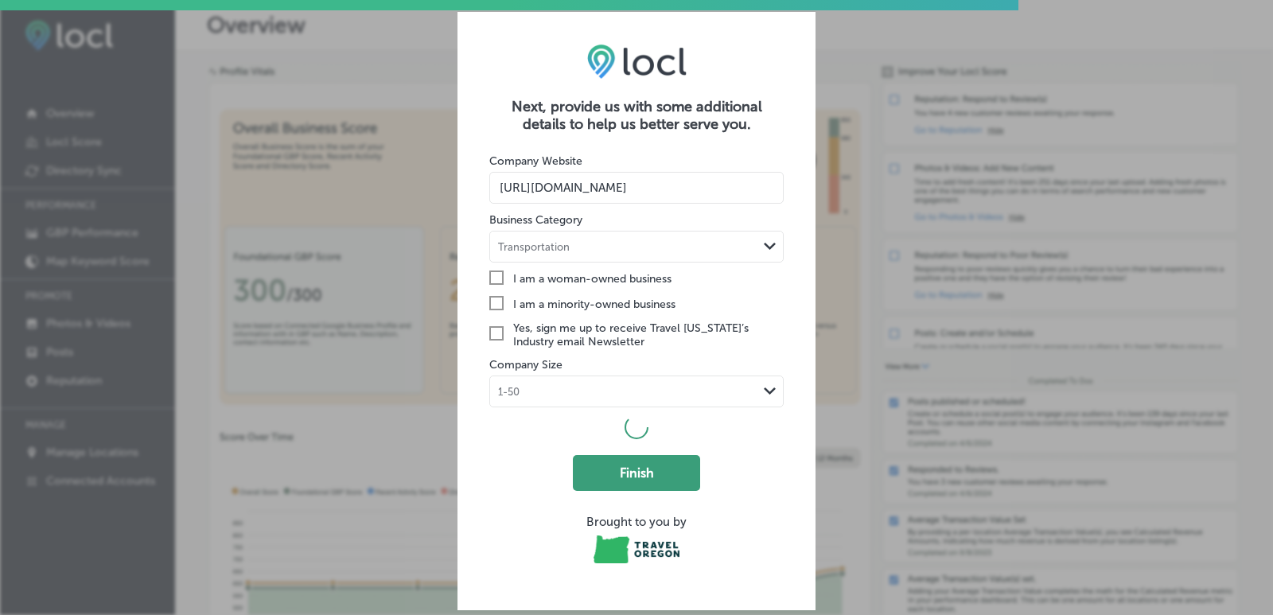 Image resolution: width=1273 pixels, height=615 pixels. Describe the element at coordinates (526, 364) in the screenshot. I see `label: Company Size` at that location.